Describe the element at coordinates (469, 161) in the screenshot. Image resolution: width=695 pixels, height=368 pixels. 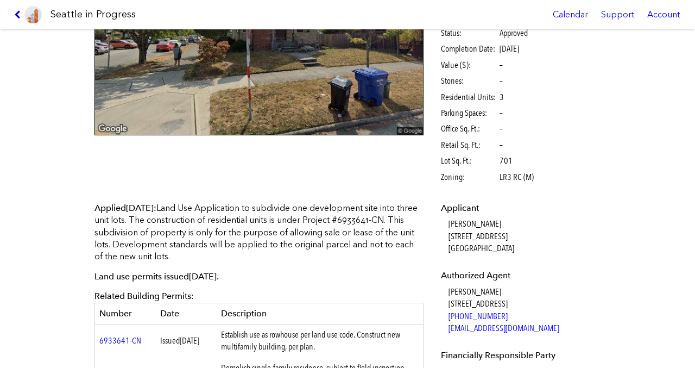
I see `span: Lot Sq. Ft.:` at that location.